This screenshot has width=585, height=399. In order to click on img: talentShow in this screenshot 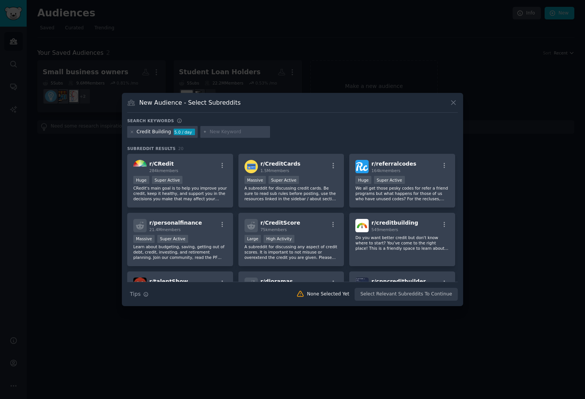, I will do `click(140, 284)`.